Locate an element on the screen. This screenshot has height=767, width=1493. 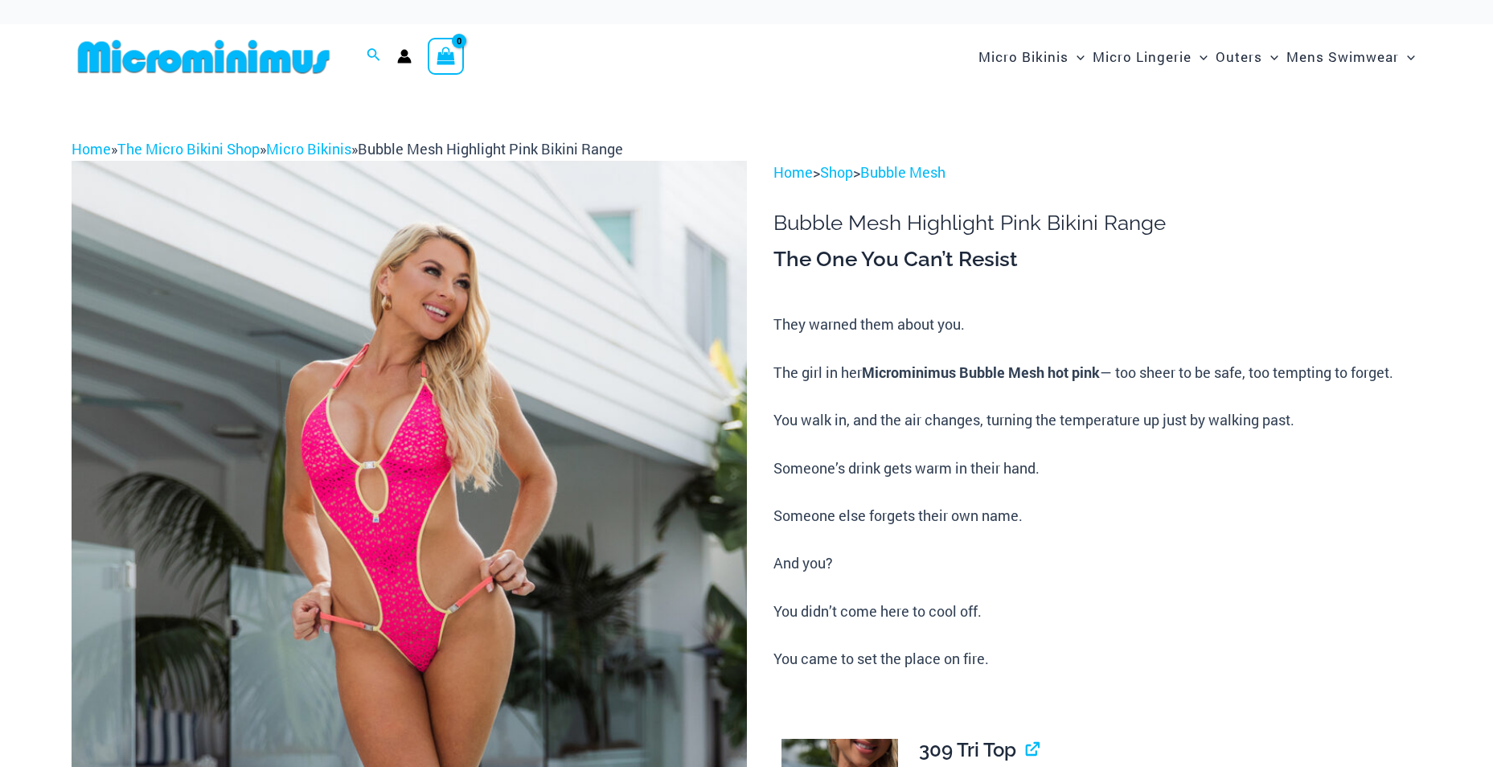
a: Micro Bikinis is located at coordinates (309, 149).